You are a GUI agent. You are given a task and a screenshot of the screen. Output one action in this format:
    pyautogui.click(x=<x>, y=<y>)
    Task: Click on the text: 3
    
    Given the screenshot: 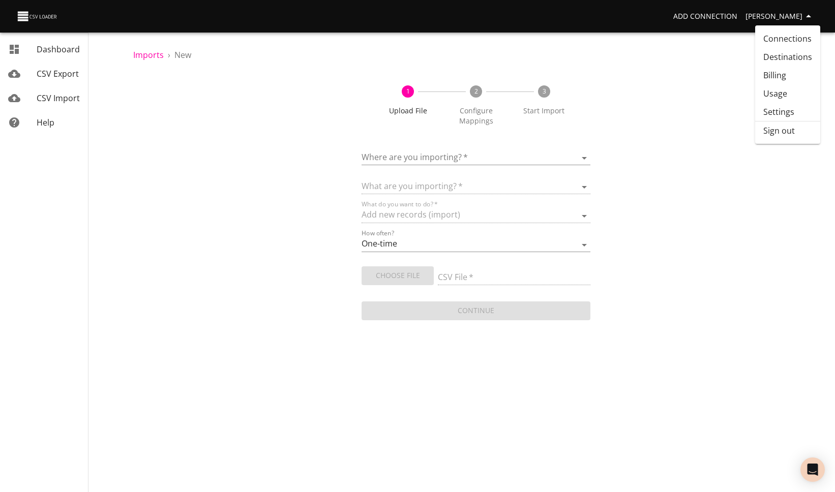 What is the action you would take?
    pyautogui.click(x=544, y=91)
    